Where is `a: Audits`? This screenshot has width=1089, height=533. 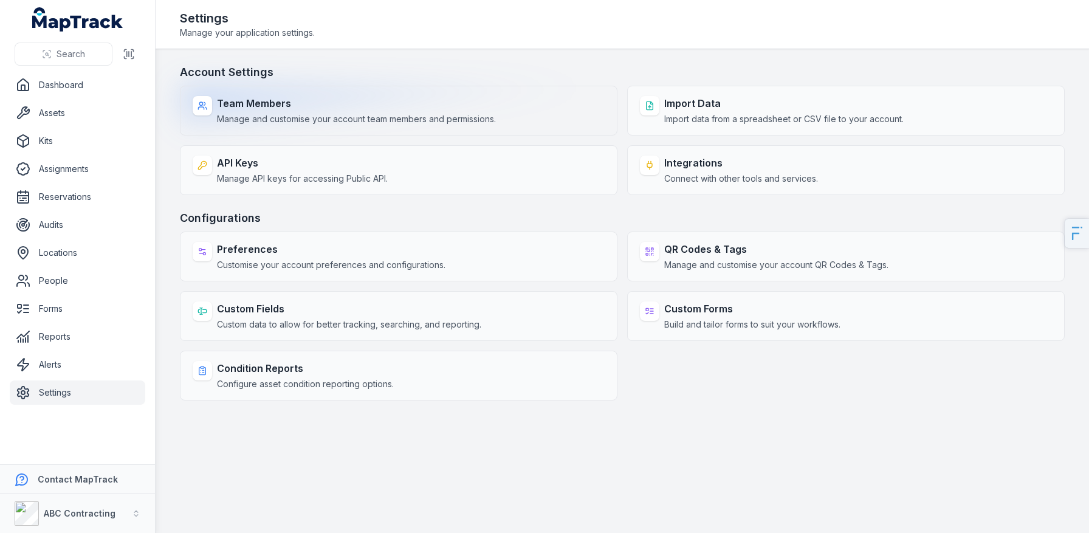 a: Audits is located at coordinates (77, 225).